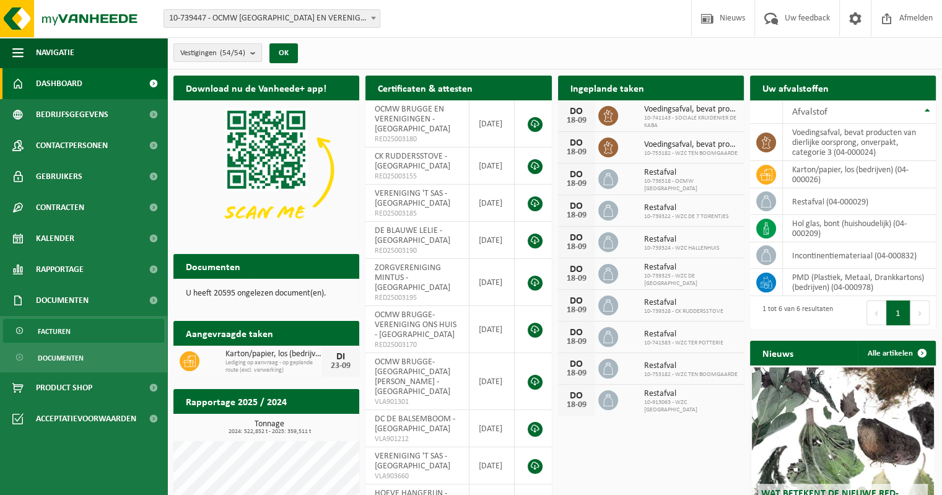 The image size is (942, 495). Describe the element at coordinates (876, 313) in the screenshot. I see `button: Previous` at that location.